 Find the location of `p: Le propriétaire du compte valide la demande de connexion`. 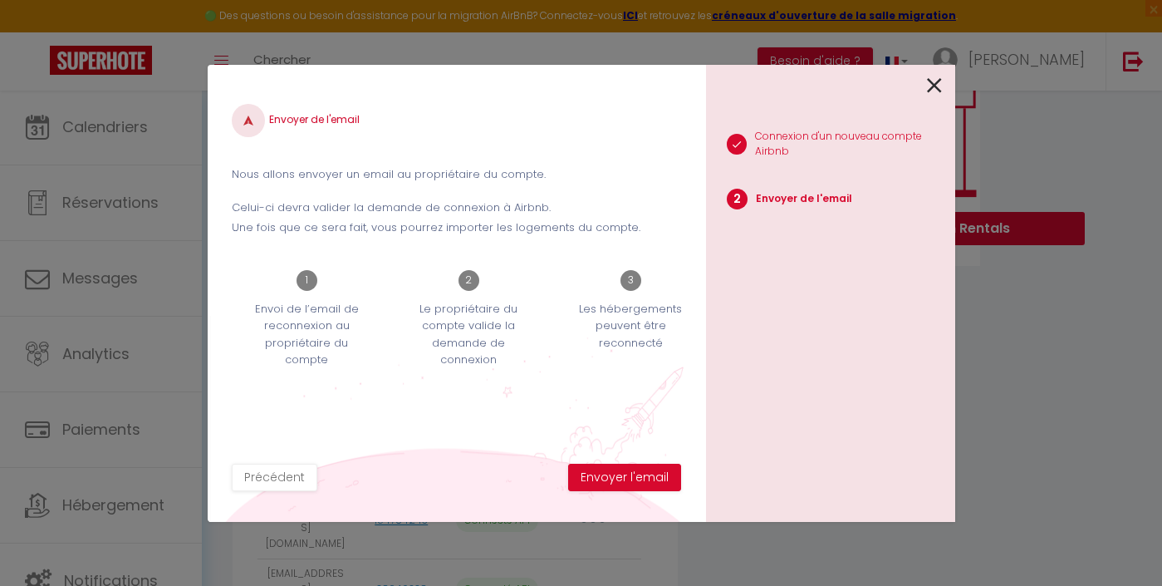

p: Le propriétaire du compte valide la demande de connexion is located at coordinates (469, 335).